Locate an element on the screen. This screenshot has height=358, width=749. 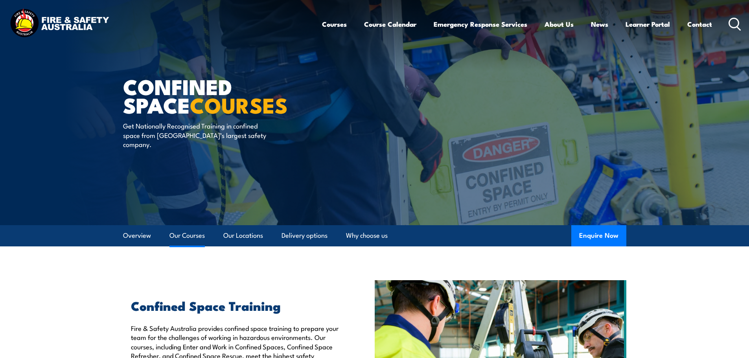
a: Our Courses is located at coordinates (187, 235).